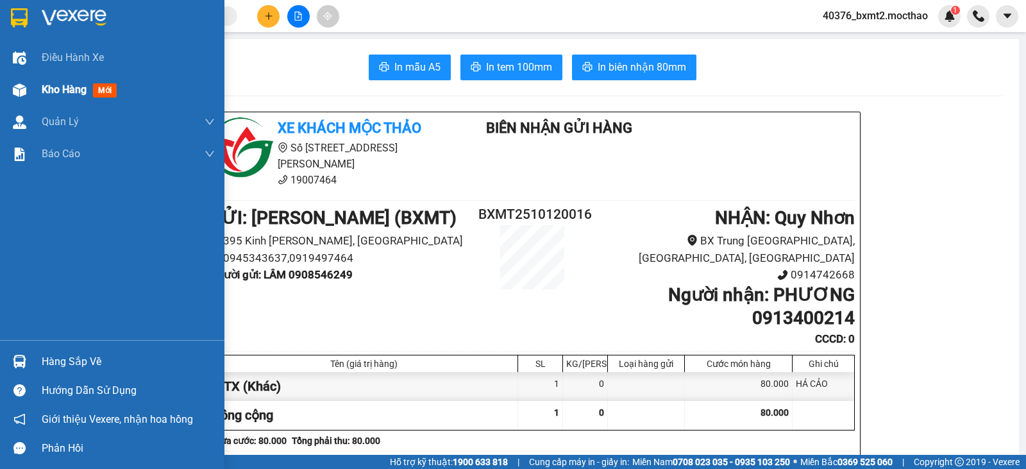  I want to click on span: 80.000, so click(775, 412).